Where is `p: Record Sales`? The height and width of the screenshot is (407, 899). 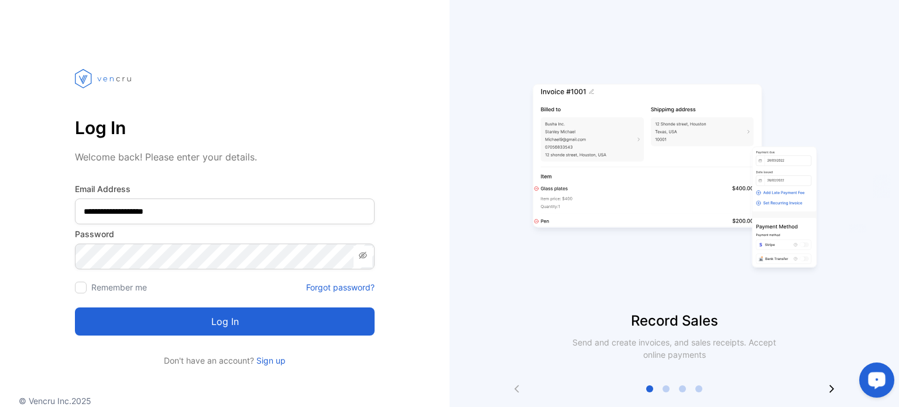
p: Record Sales is located at coordinates (674, 321).